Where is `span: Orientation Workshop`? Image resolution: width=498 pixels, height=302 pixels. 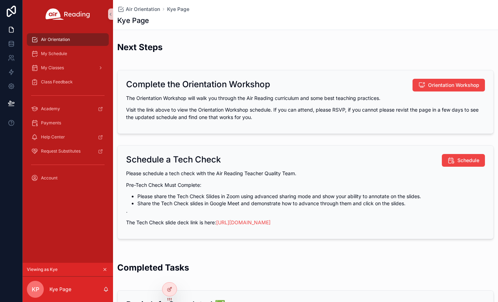 span: Orientation Workshop is located at coordinates (454, 85).